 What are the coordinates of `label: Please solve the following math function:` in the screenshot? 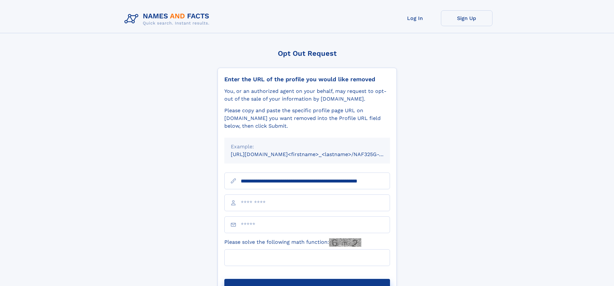 It's located at (293, 242).